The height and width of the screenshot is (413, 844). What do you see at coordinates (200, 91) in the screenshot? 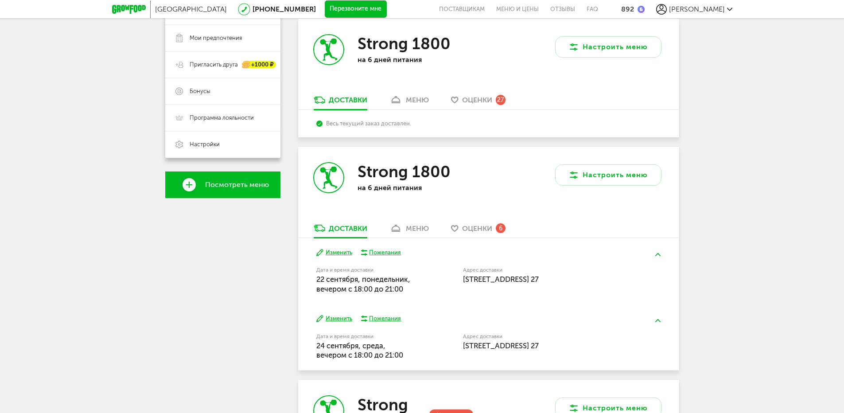
I see `span: Бонусы` at bounding box center [200, 91].